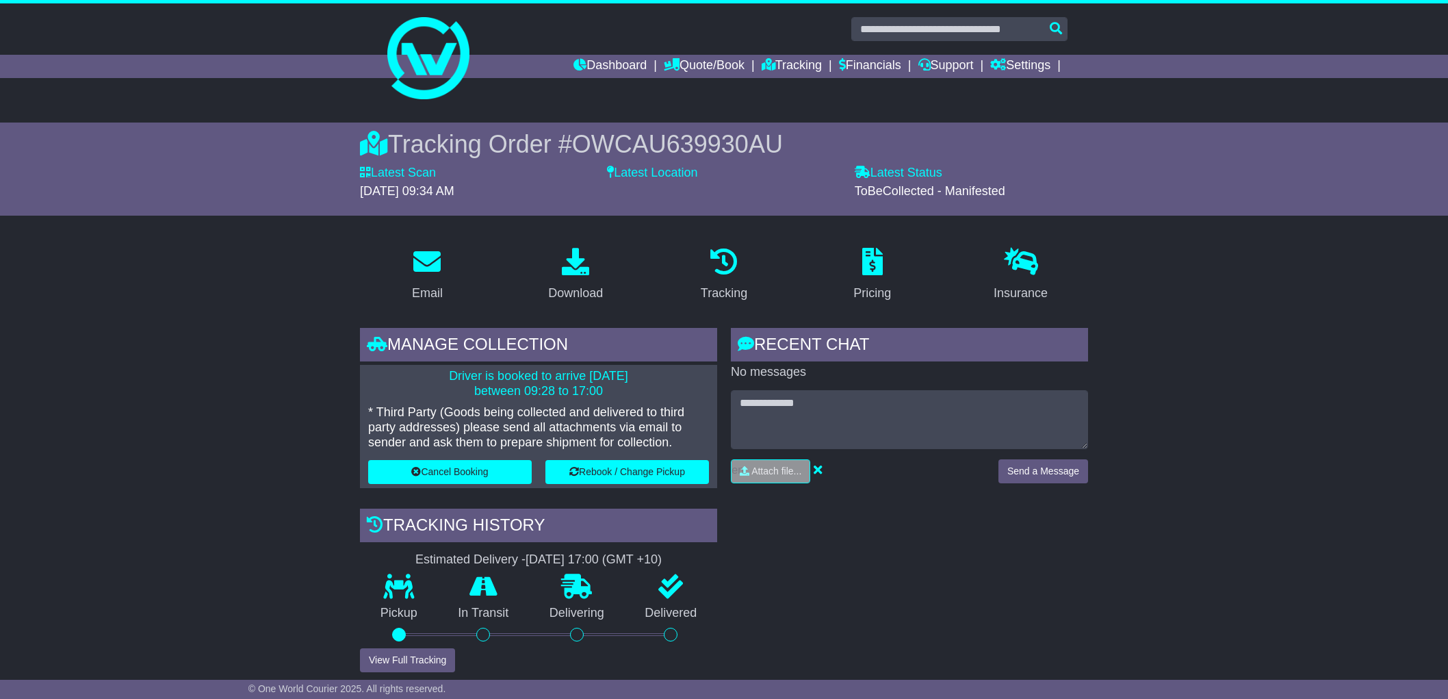 This screenshot has width=1448, height=699. I want to click on span: OWCAU639930AU, so click(677, 144).